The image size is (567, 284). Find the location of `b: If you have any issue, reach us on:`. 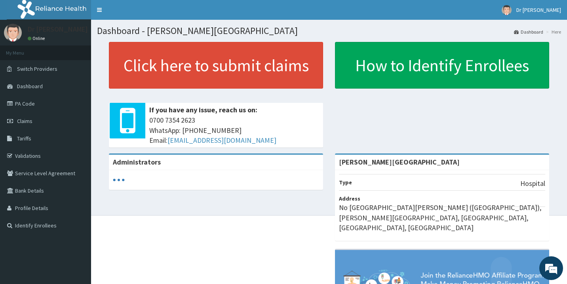

b: If you have any issue, reach us on: is located at coordinates (203, 110).